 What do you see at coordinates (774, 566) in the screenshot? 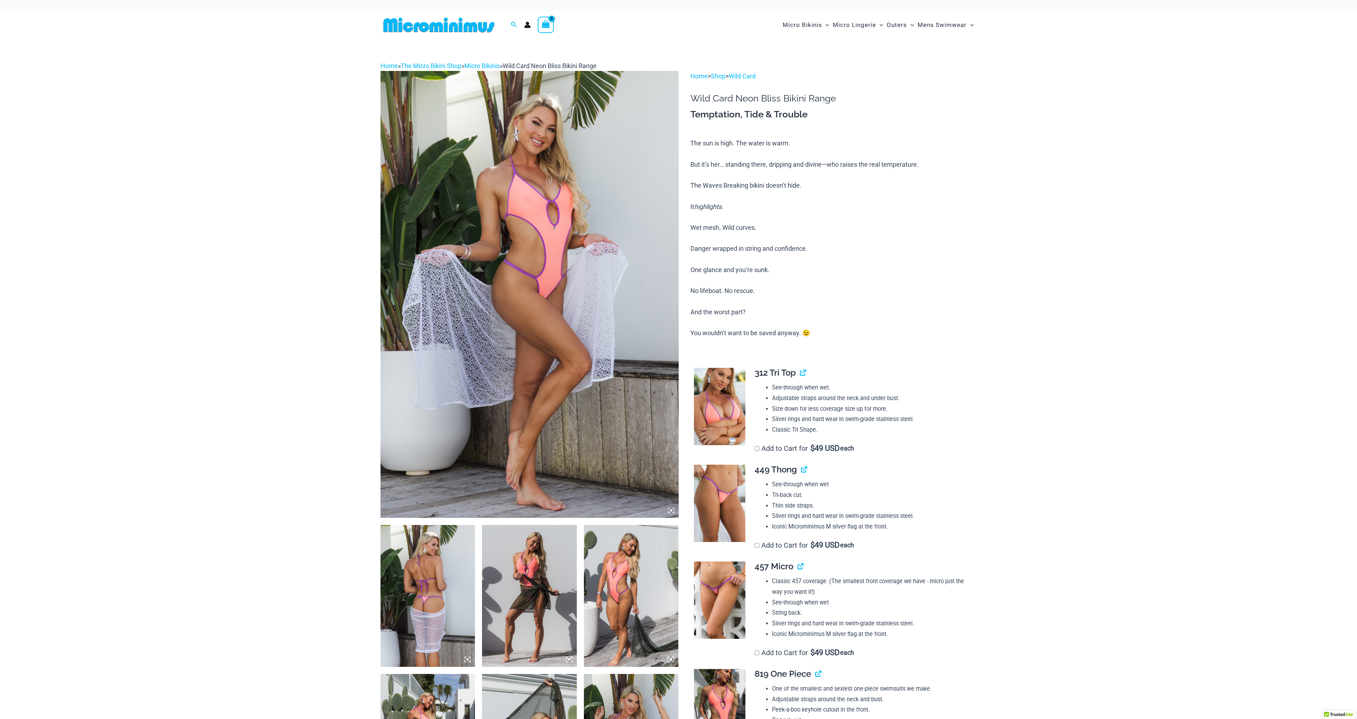
I see `span: 457 Micro` at bounding box center [774, 566].